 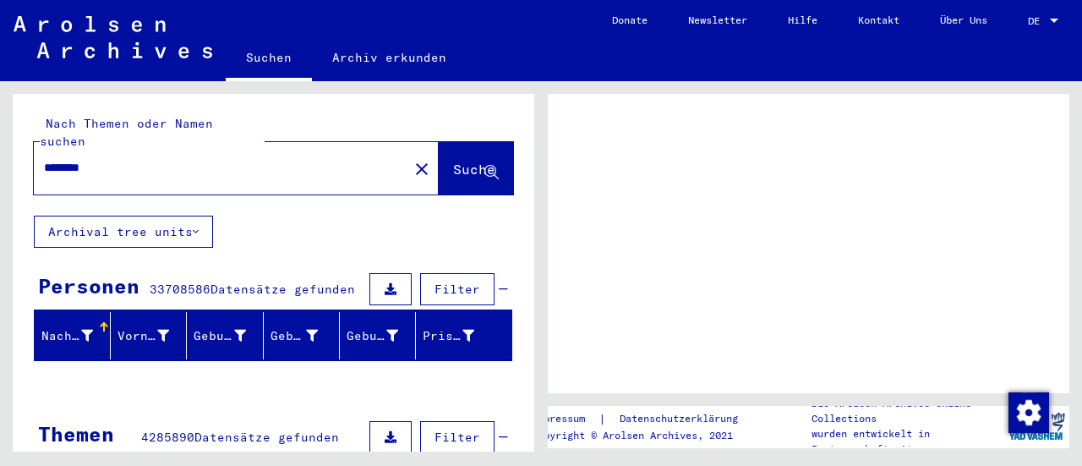 What do you see at coordinates (73, 336) in the screenshot?
I see `mat-header-cell: Nachname` at bounding box center [73, 336].